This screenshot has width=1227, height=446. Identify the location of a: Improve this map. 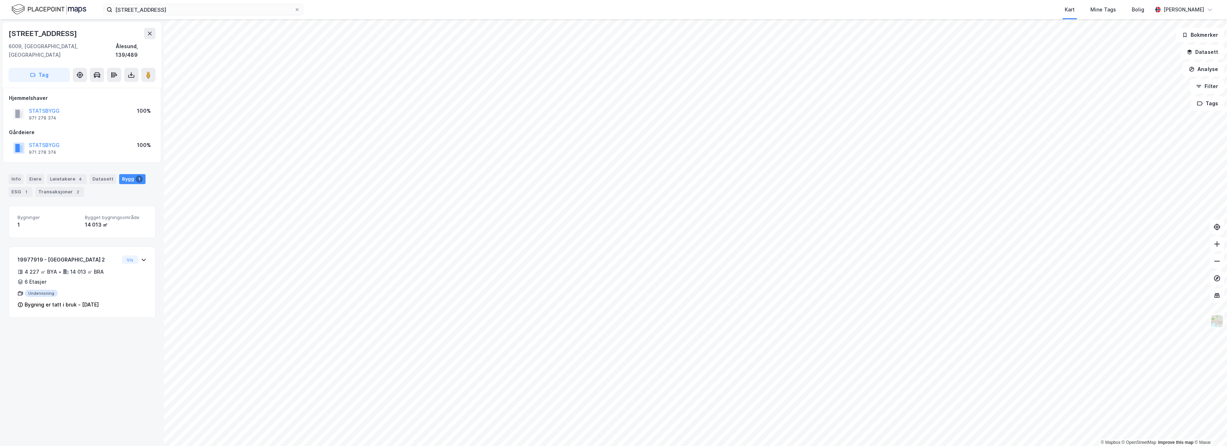
(1175, 442).